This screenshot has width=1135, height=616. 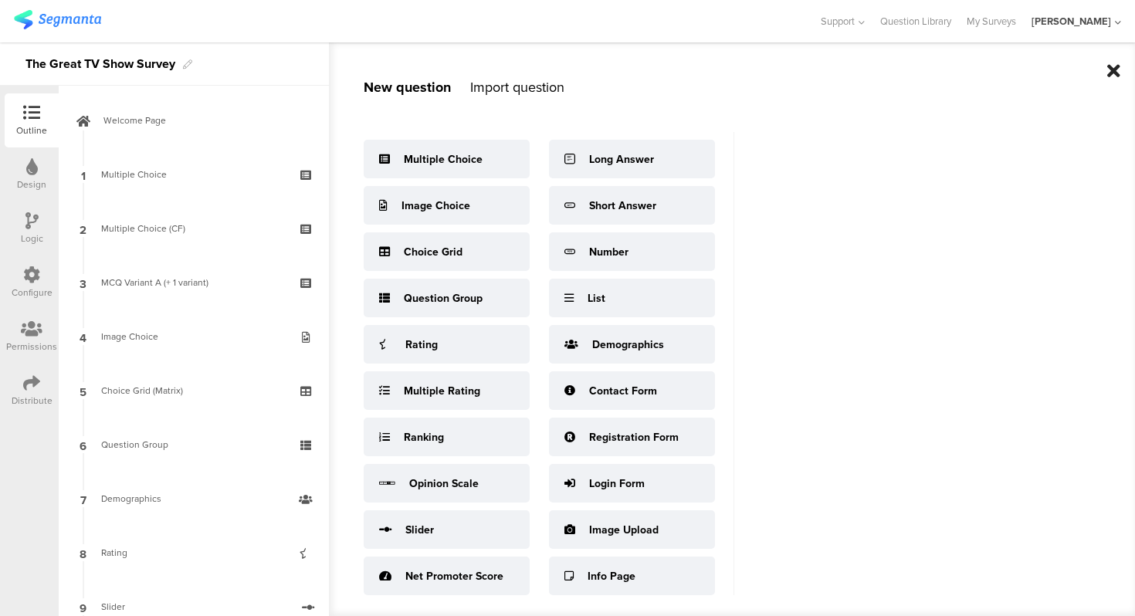 I want to click on a: 6 Question Group, so click(x=194, y=445).